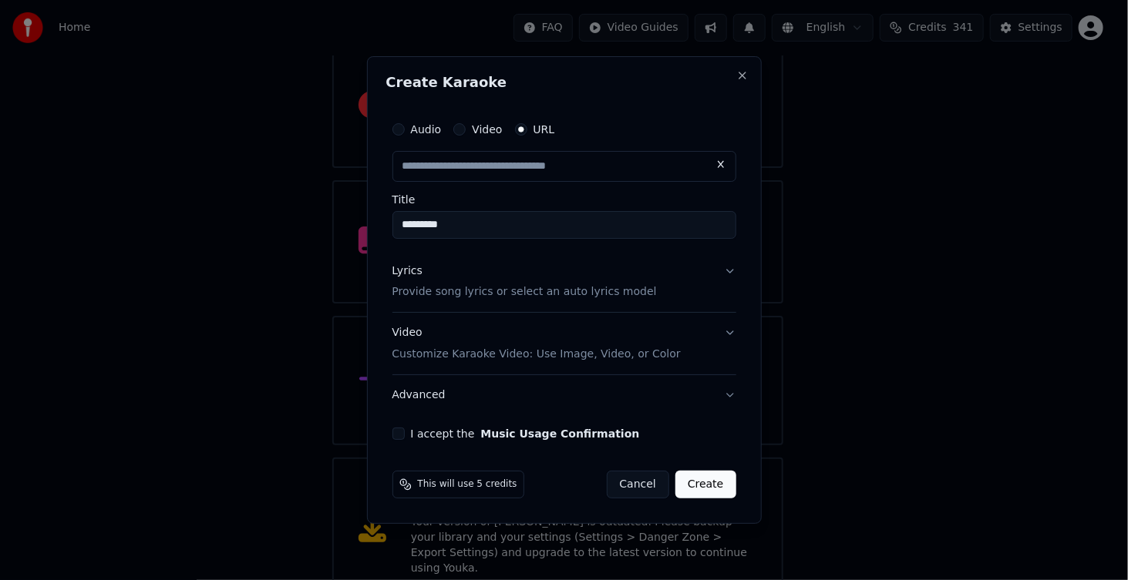  I want to click on button: Create, so click(705, 485).